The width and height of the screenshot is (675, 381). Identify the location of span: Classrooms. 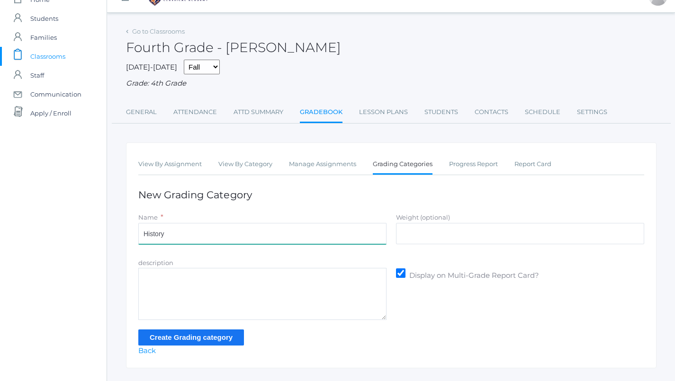
(48, 56).